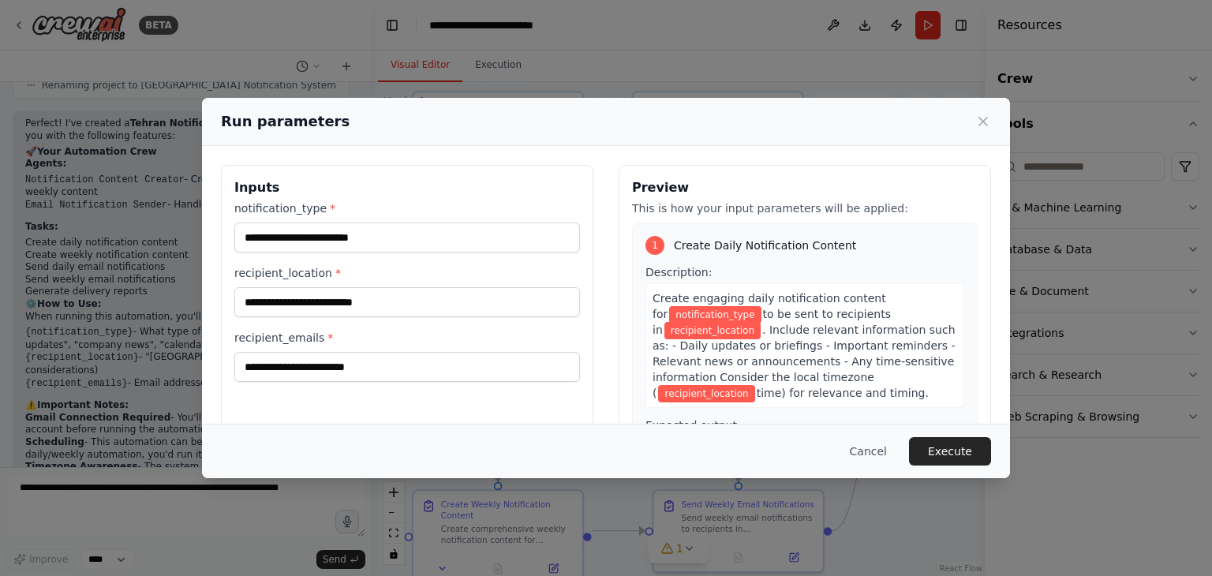  Describe the element at coordinates (407, 338) in the screenshot. I see `label: recipient_emails` at that location.